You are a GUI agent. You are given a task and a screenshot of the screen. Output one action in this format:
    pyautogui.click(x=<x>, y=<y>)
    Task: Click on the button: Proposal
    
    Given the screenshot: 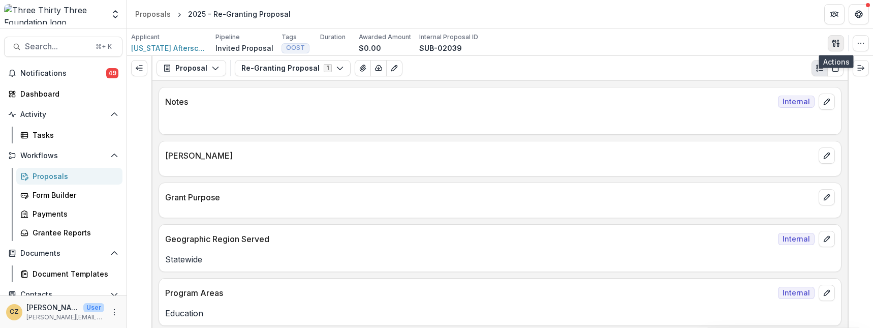 What is the action you would take?
    pyautogui.click(x=191, y=68)
    